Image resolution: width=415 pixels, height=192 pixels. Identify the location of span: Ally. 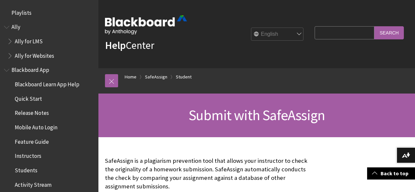
(16, 26).